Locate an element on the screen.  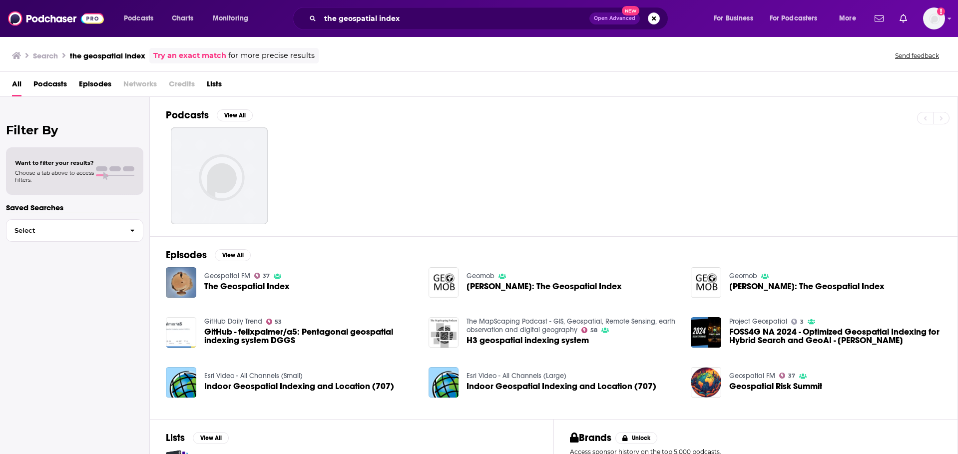
h3: the geospatial index is located at coordinates (107, 55).